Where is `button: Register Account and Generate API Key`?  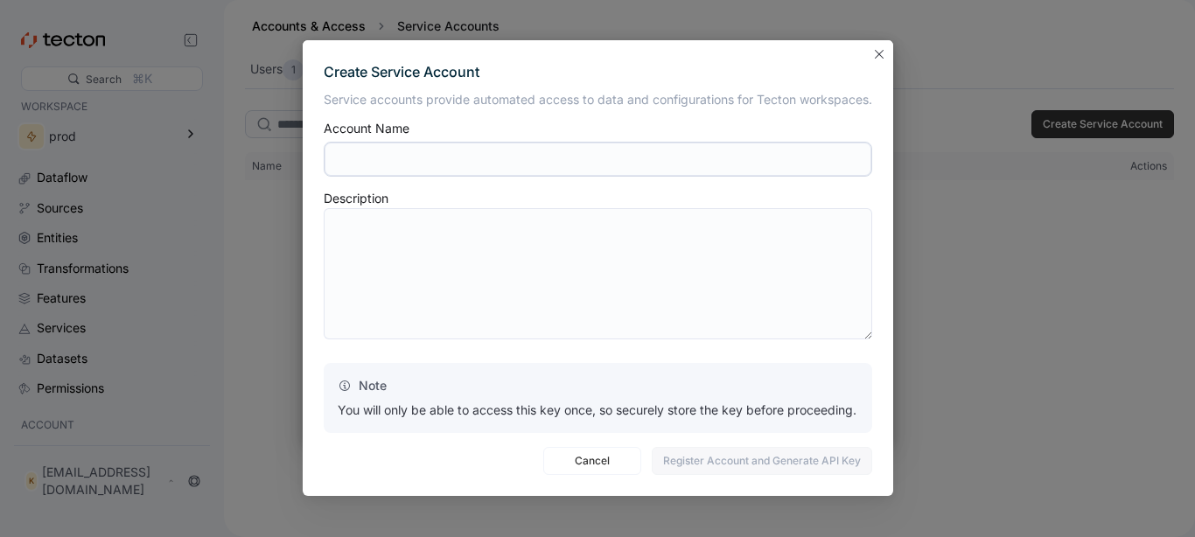 button: Register Account and Generate API Key is located at coordinates (762, 461).